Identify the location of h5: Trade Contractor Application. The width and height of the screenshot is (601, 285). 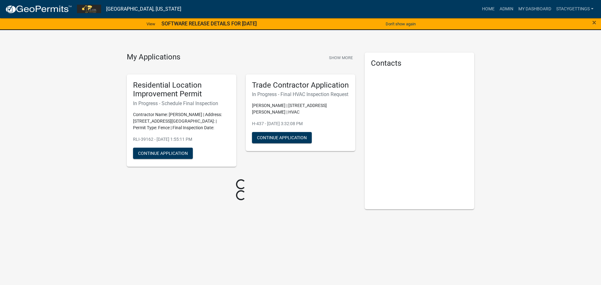
(301, 85).